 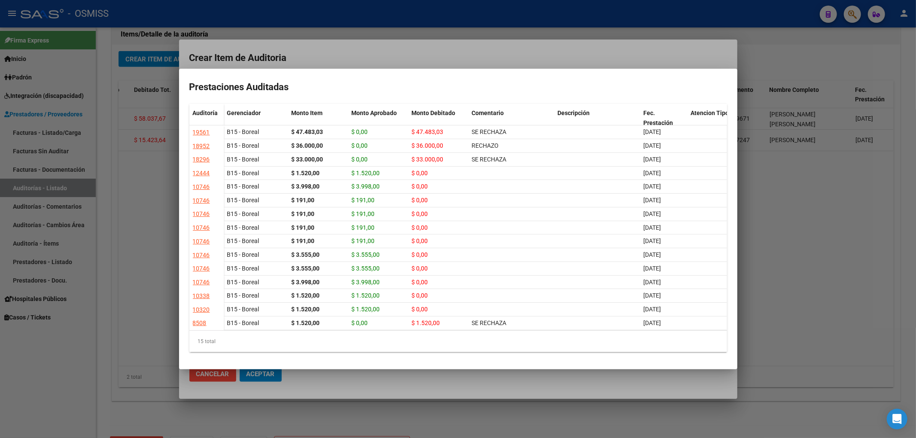 I want to click on div: 10320, so click(x=201, y=310).